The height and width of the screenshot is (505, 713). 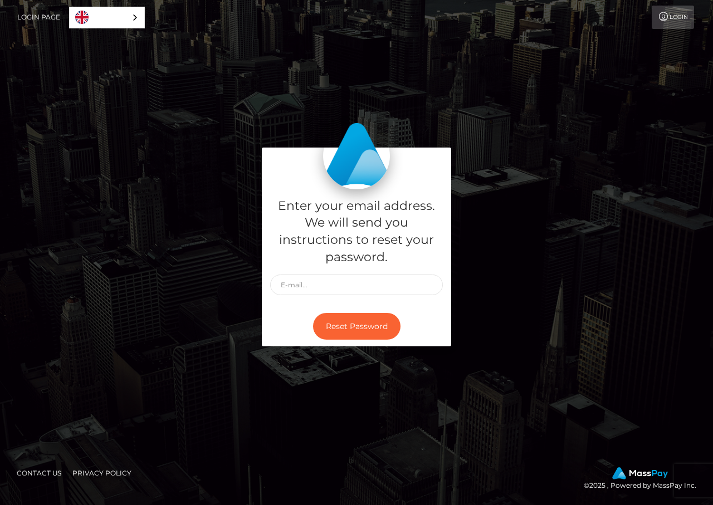 I want to click on div: Language, so click(x=107, y=17).